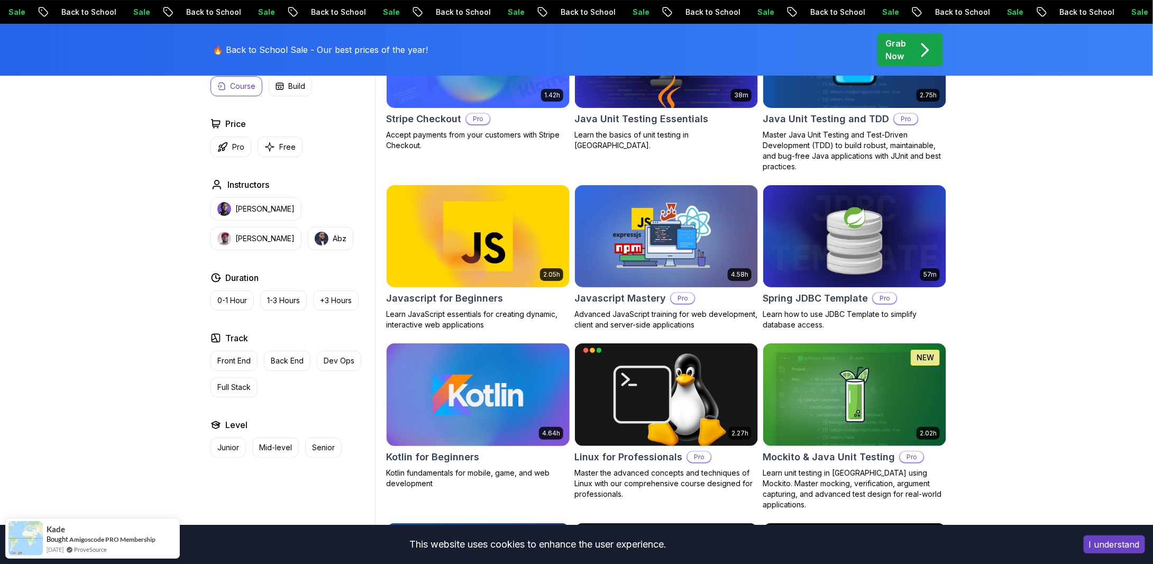  What do you see at coordinates (235, 124) in the screenshot?
I see `h2: Price` at bounding box center [235, 124].